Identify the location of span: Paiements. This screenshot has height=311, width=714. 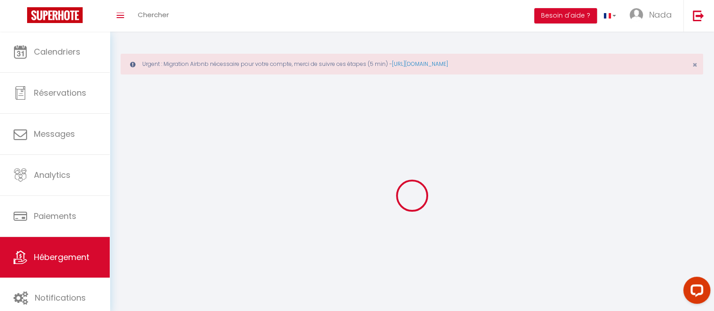
(55, 216).